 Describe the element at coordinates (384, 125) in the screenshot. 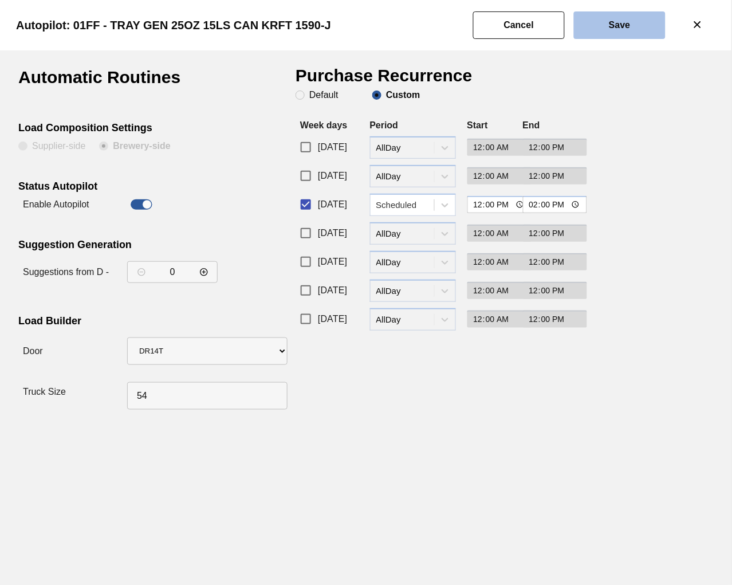

I see `label: Period` at that location.